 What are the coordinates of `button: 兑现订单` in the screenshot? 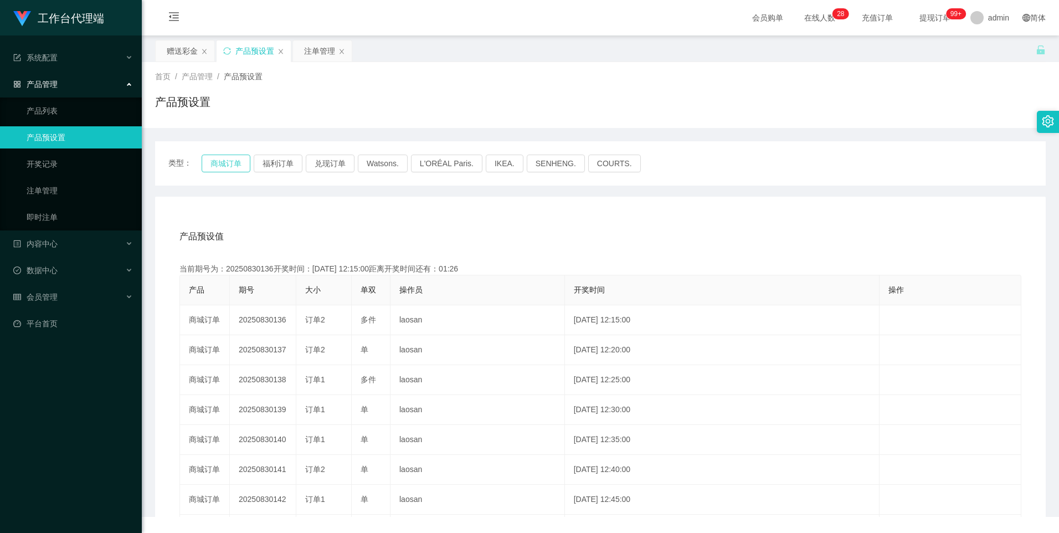 It's located at (330, 163).